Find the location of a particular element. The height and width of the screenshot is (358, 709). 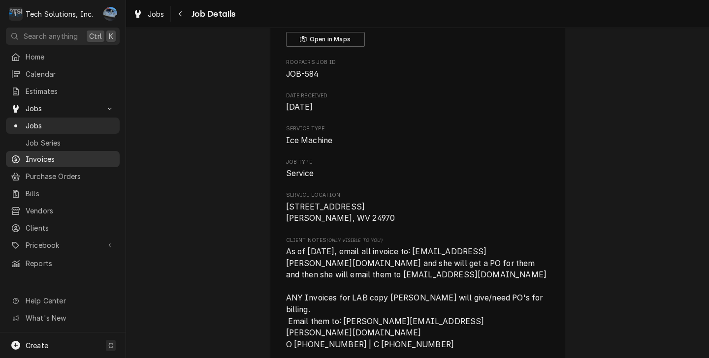

button: Navigate back is located at coordinates (181, 14).